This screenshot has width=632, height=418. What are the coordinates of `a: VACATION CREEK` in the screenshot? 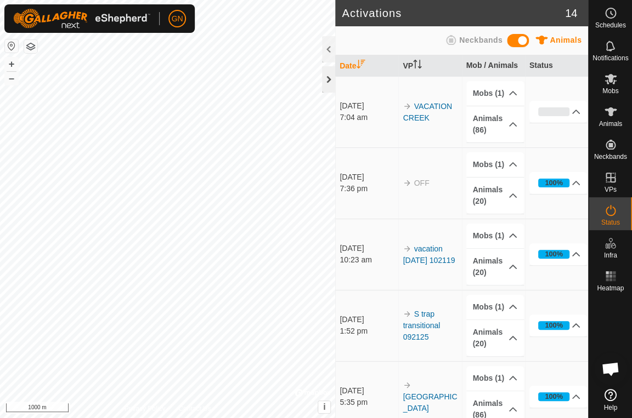 It's located at (427, 112).